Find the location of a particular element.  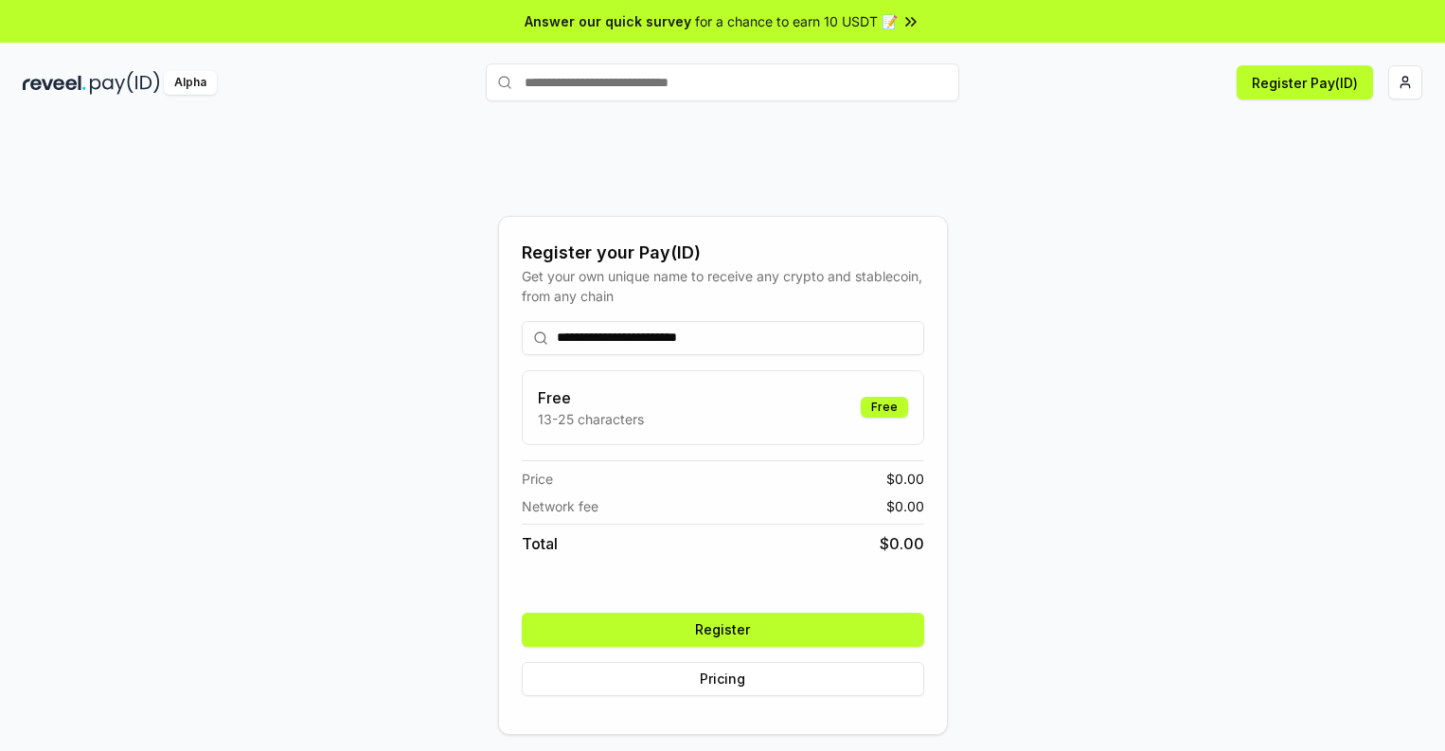

h3: Free is located at coordinates (591, 398).